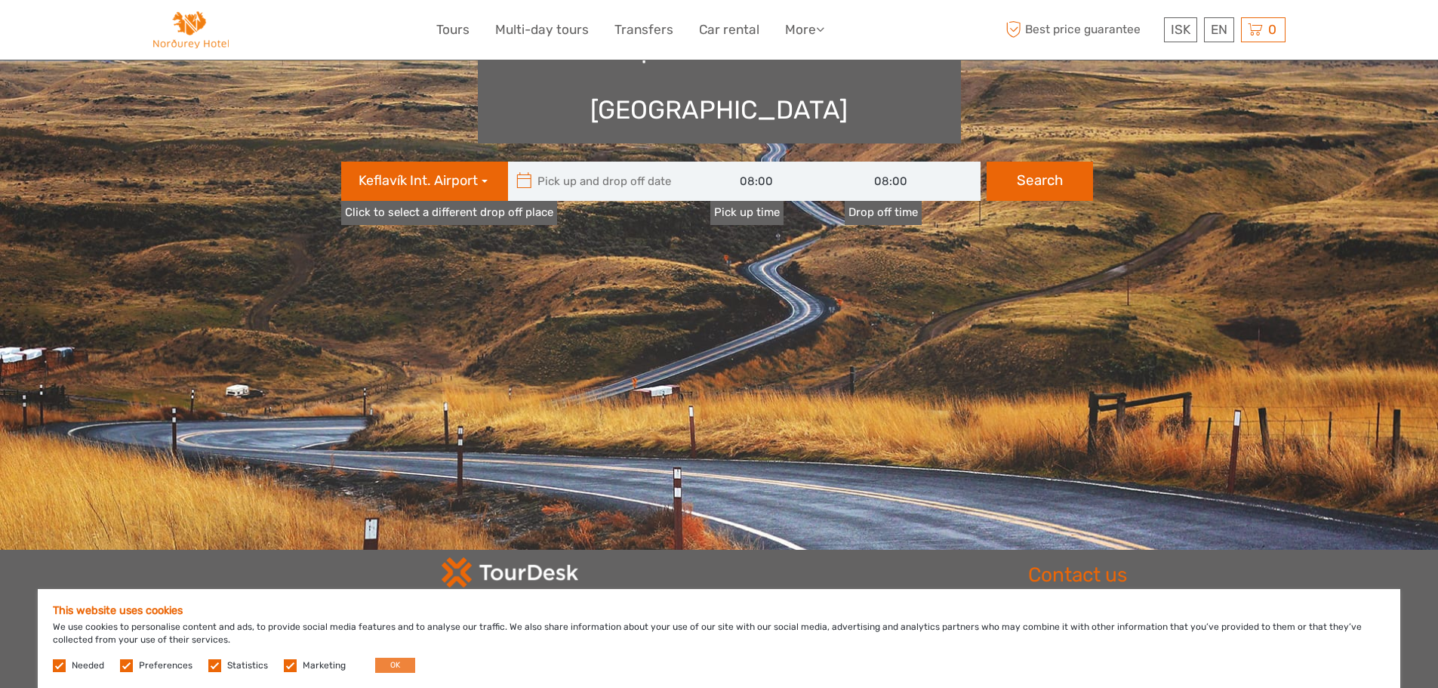  I want to click on a: More, so click(805, 29).